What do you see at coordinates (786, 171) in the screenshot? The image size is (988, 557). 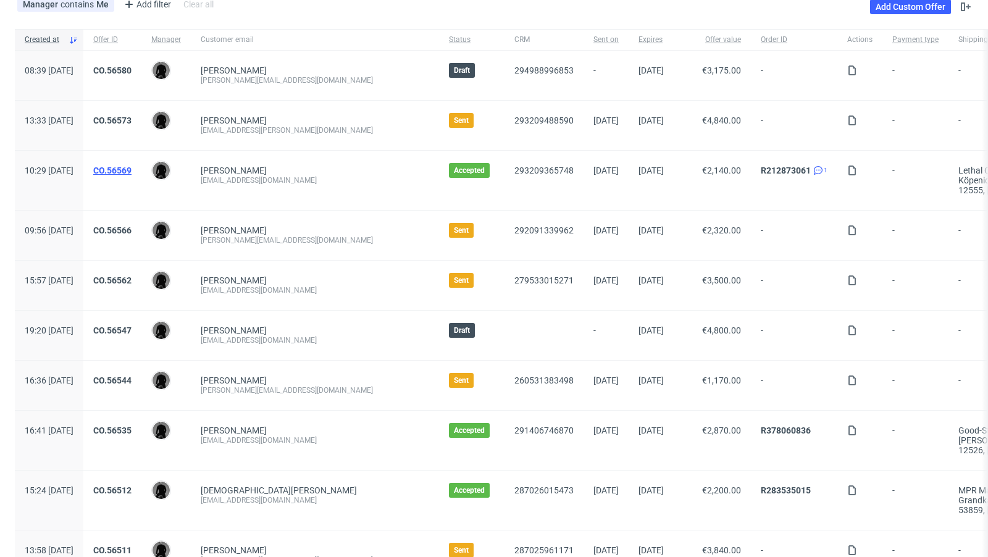 I see `a: R212873061` at bounding box center [786, 171].